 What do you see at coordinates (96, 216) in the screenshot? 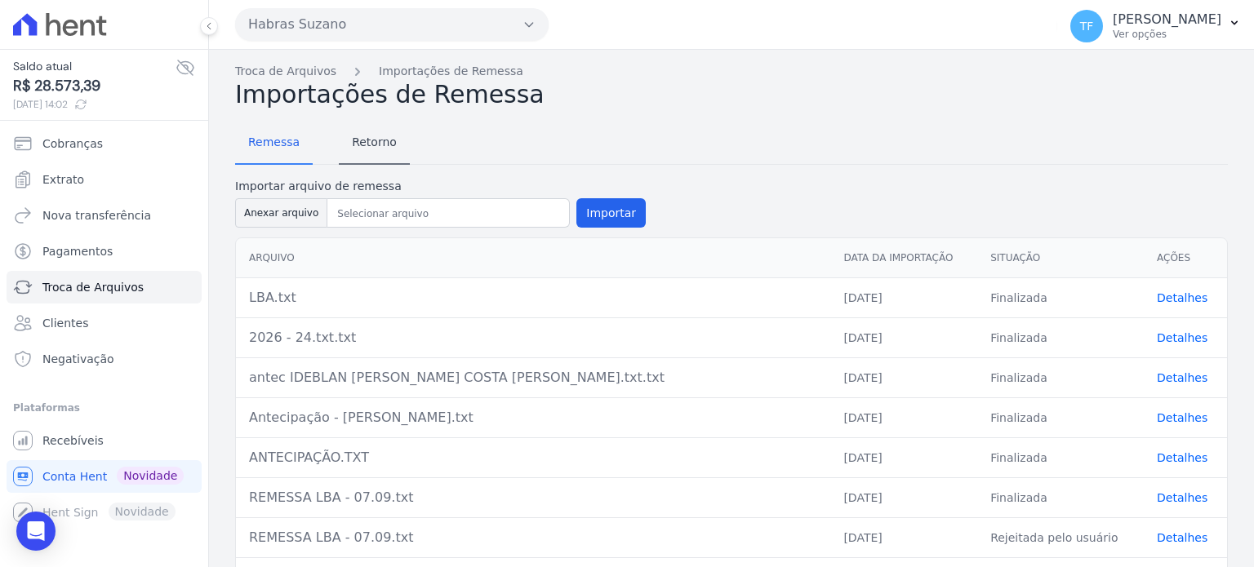
I see `span: Nova transferência` at bounding box center [96, 216].